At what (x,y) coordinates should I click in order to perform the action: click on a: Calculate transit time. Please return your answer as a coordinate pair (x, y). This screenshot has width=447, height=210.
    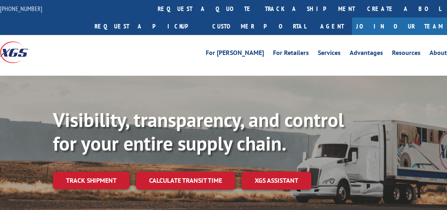
    Looking at the image, I should click on (185, 181).